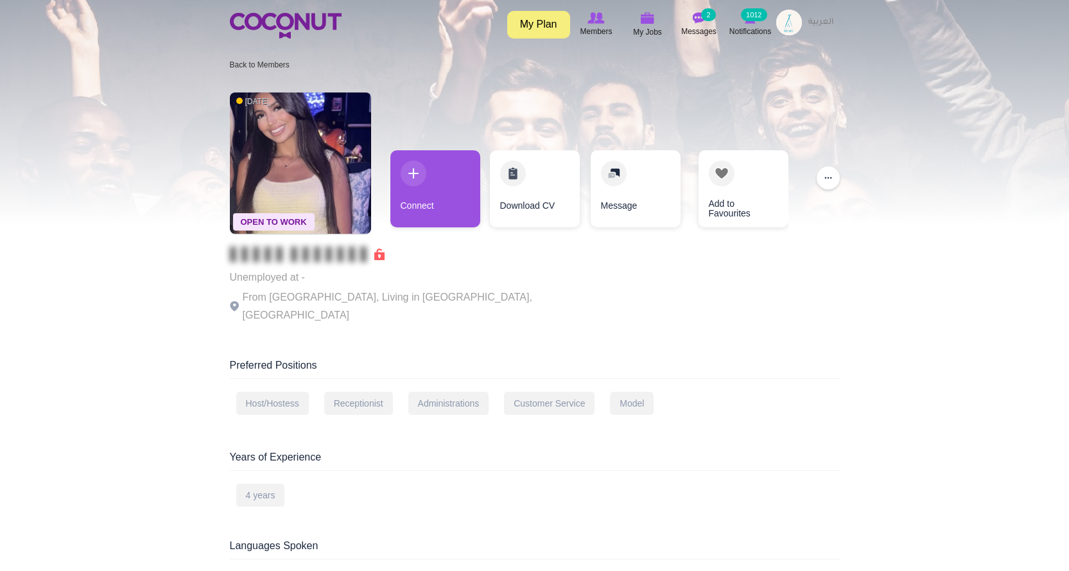 The width and height of the screenshot is (1069, 571). What do you see at coordinates (634, 192) in the screenshot?
I see `div: 3 / 4` at bounding box center [634, 192].